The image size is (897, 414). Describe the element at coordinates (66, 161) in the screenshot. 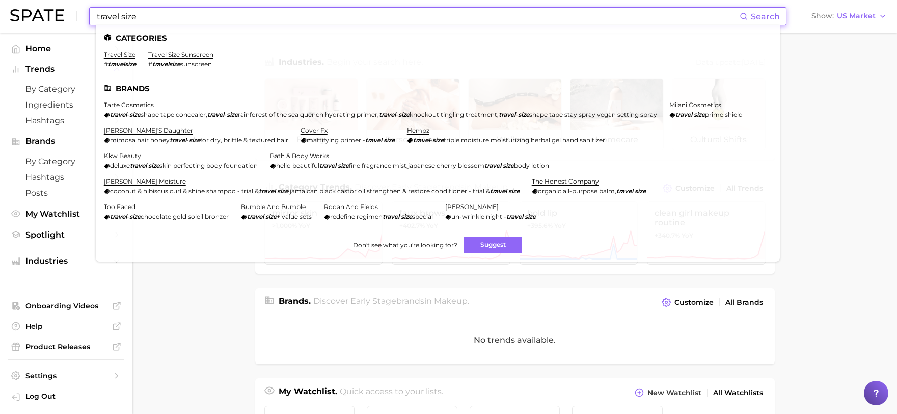

I see `span: by Category` at that location.